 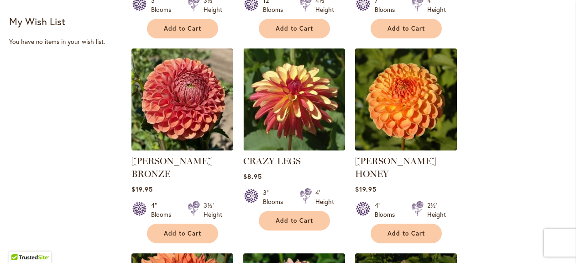 What do you see at coordinates (213, 210) in the screenshot?
I see `div: 3½' Height` at bounding box center [213, 210].